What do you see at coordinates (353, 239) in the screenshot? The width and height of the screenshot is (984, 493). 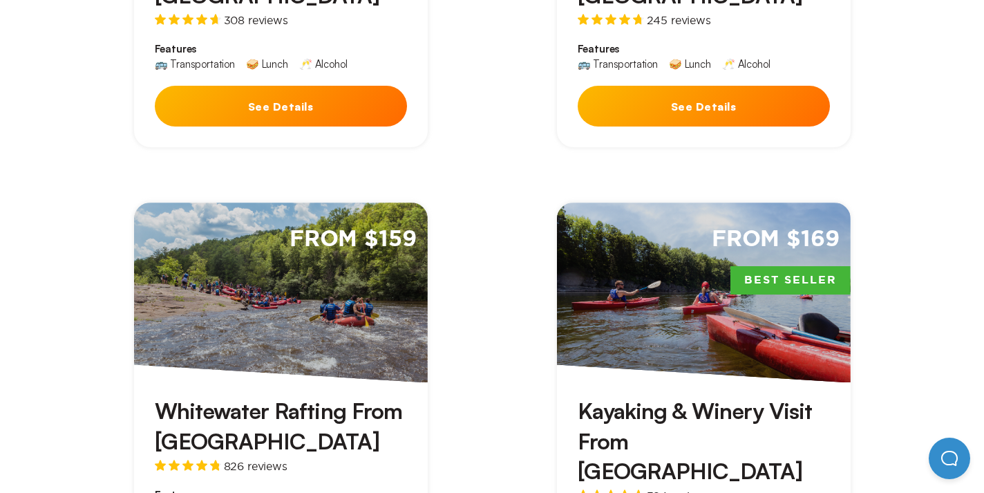 I see `span: From $159` at bounding box center [353, 239].